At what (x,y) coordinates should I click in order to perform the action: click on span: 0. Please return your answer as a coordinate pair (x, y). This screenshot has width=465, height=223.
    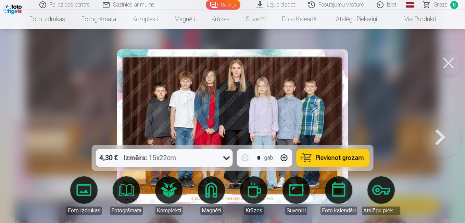
    Looking at the image, I should click on (455, 5).